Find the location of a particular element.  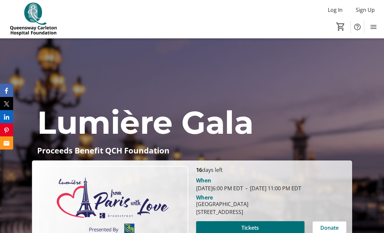

div: Where is located at coordinates (205, 198).